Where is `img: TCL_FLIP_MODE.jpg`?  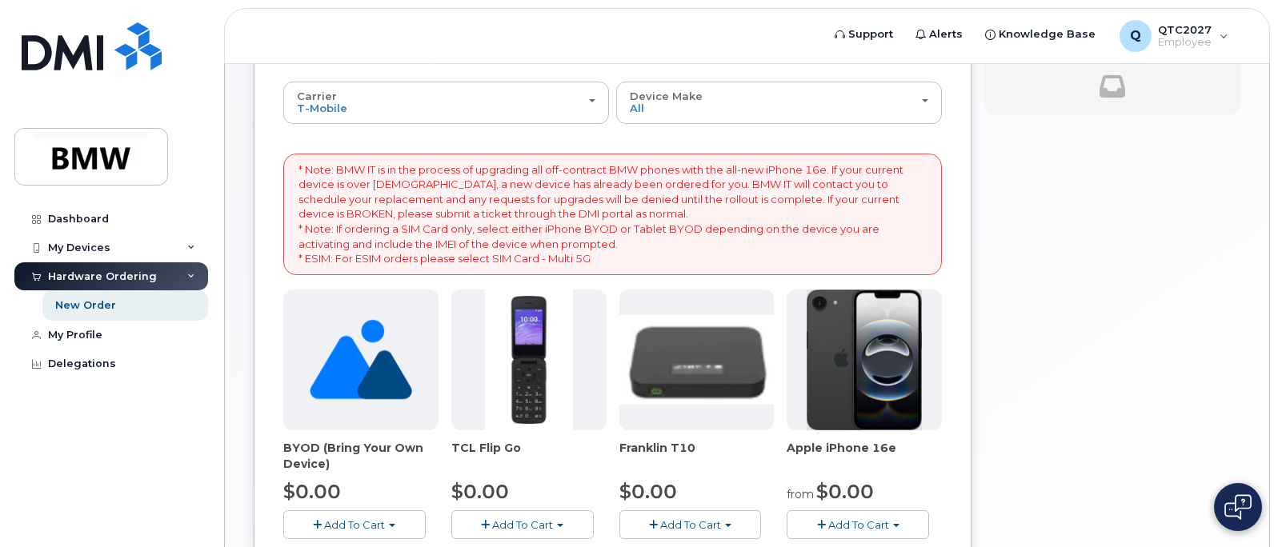
img: TCL_FLIP_MODE.jpg is located at coordinates (529, 360).